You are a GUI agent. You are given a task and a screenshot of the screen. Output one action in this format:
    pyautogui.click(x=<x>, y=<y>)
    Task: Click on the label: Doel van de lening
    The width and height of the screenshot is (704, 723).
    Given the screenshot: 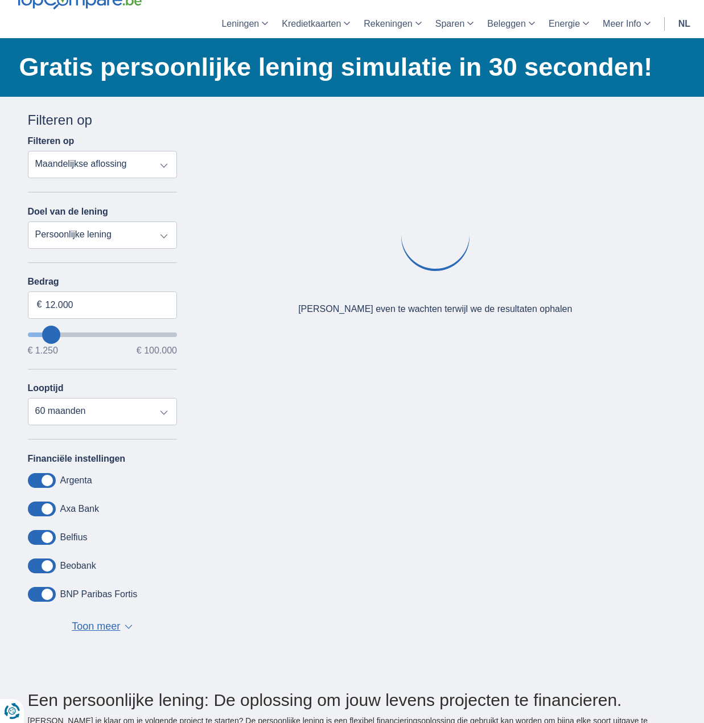 What is the action you would take?
    pyautogui.click(x=68, y=212)
    